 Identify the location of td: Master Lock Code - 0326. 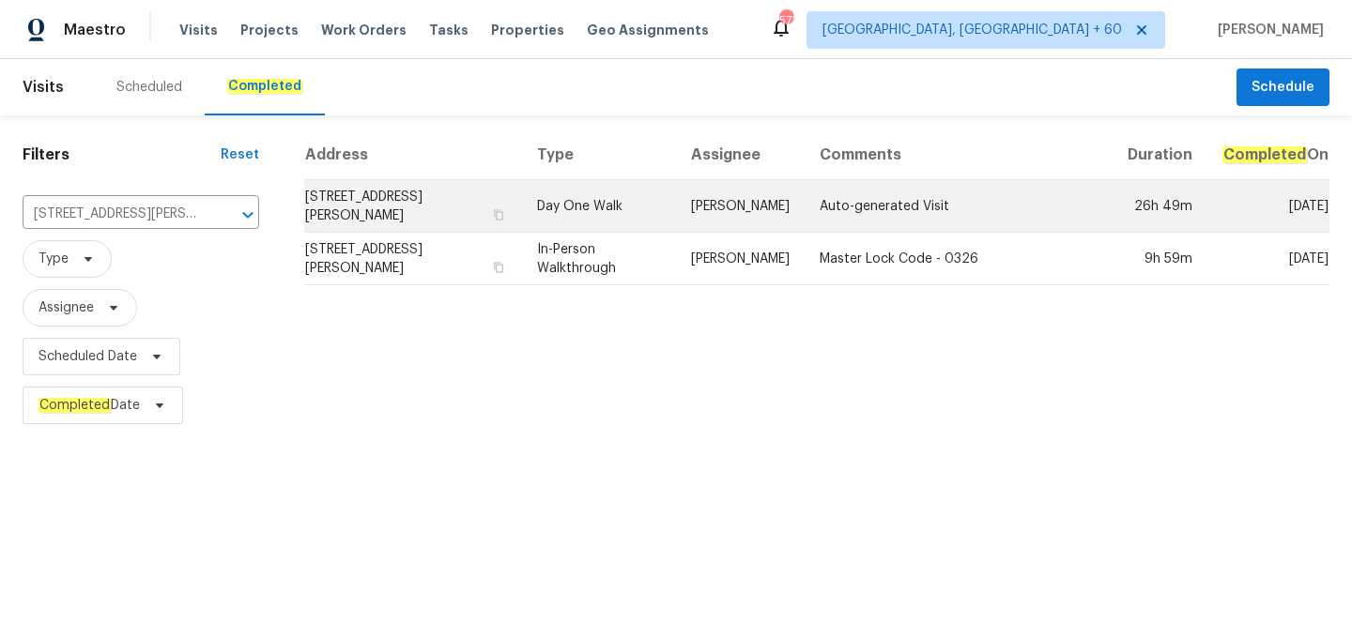
(958, 259).